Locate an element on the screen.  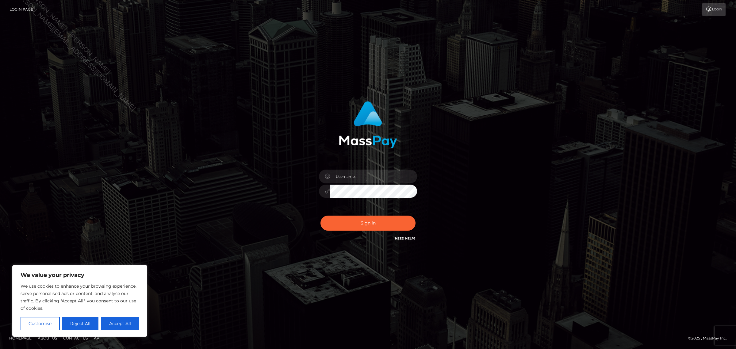
a: Login is located at coordinates (714, 10).